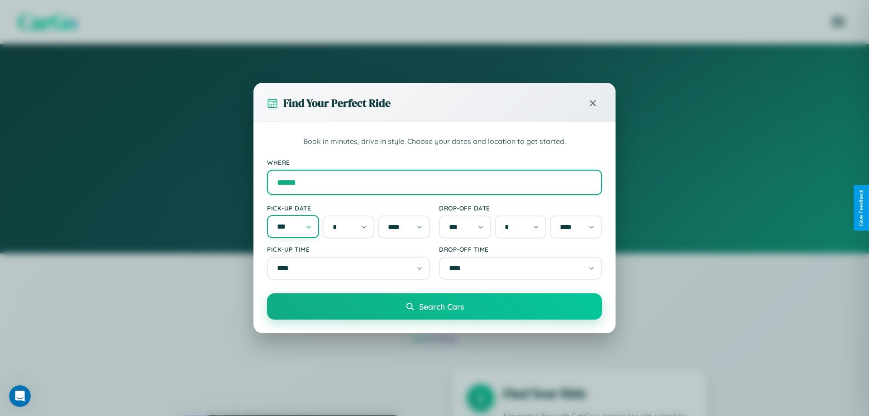 This screenshot has height=416, width=869. I want to click on label: Drop-off Time, so click(521, 249).